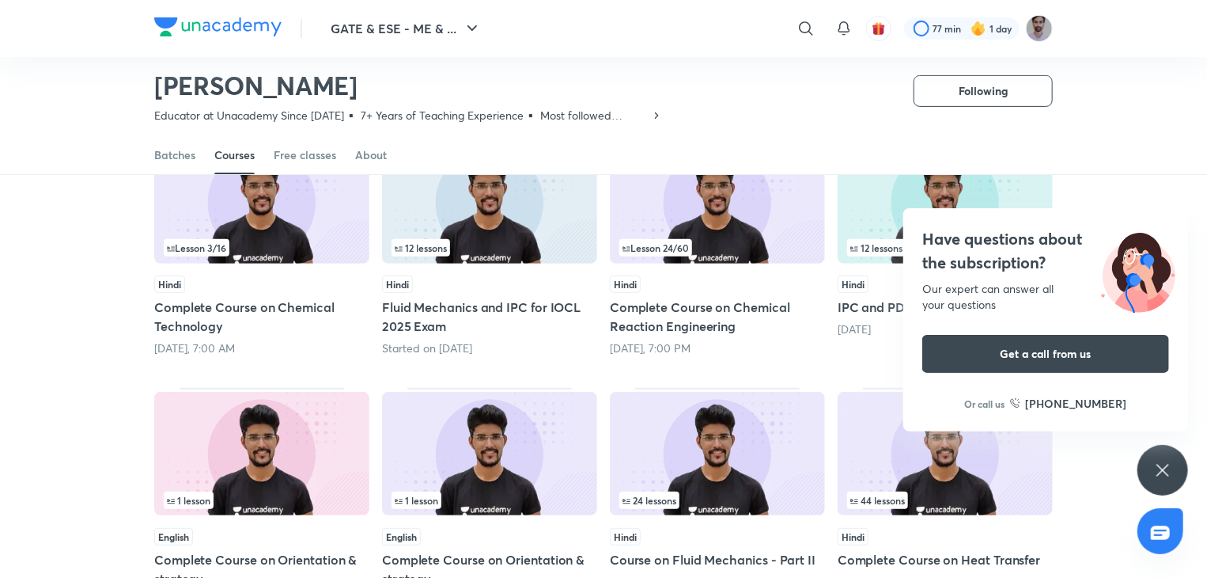 The width and height of the screenshot is (1207, 578). I want to click on h5: Complete Course on Chemical Reaction Engineering, so click(718, 317).